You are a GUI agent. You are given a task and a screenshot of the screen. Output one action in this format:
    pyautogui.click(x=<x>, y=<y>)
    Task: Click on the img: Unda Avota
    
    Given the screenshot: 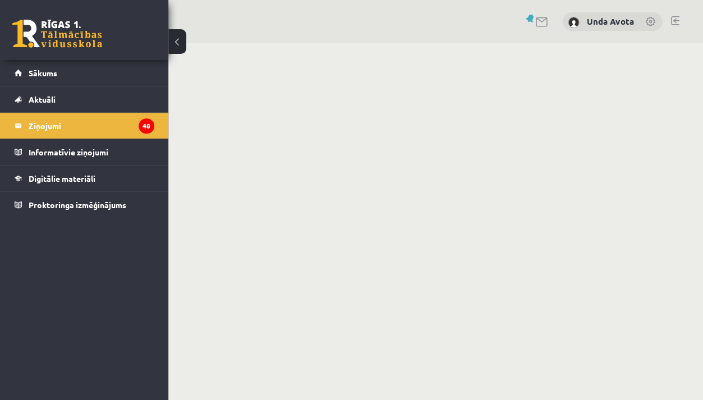 What is the action you would take?
    pyautogui.click(x=573, y=22)
    